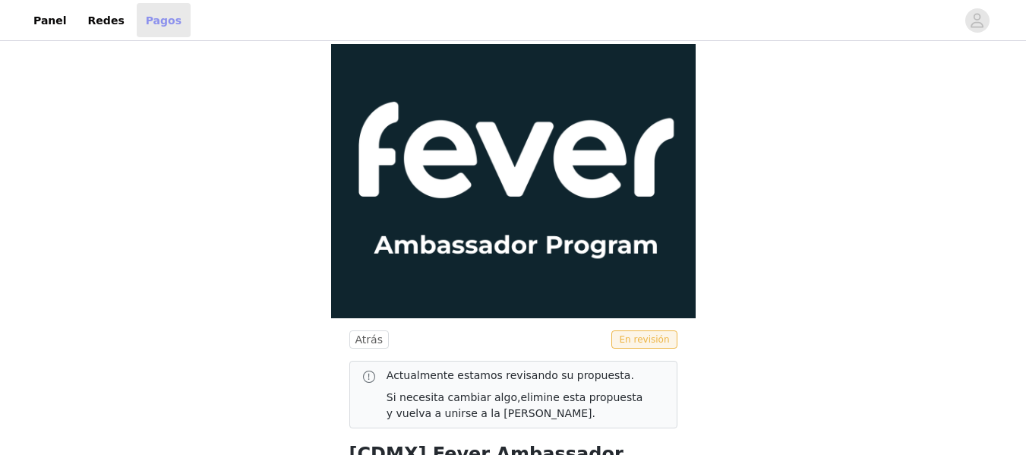 This screenshot has width=1026, height=455. Describe the element at coordinates (106, 20) in the screenshot. I see `a: Redes` at that location.